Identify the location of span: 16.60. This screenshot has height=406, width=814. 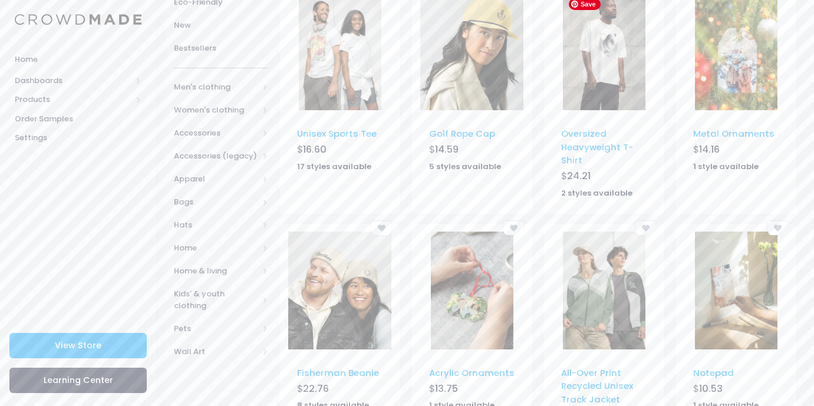
(315, 149).